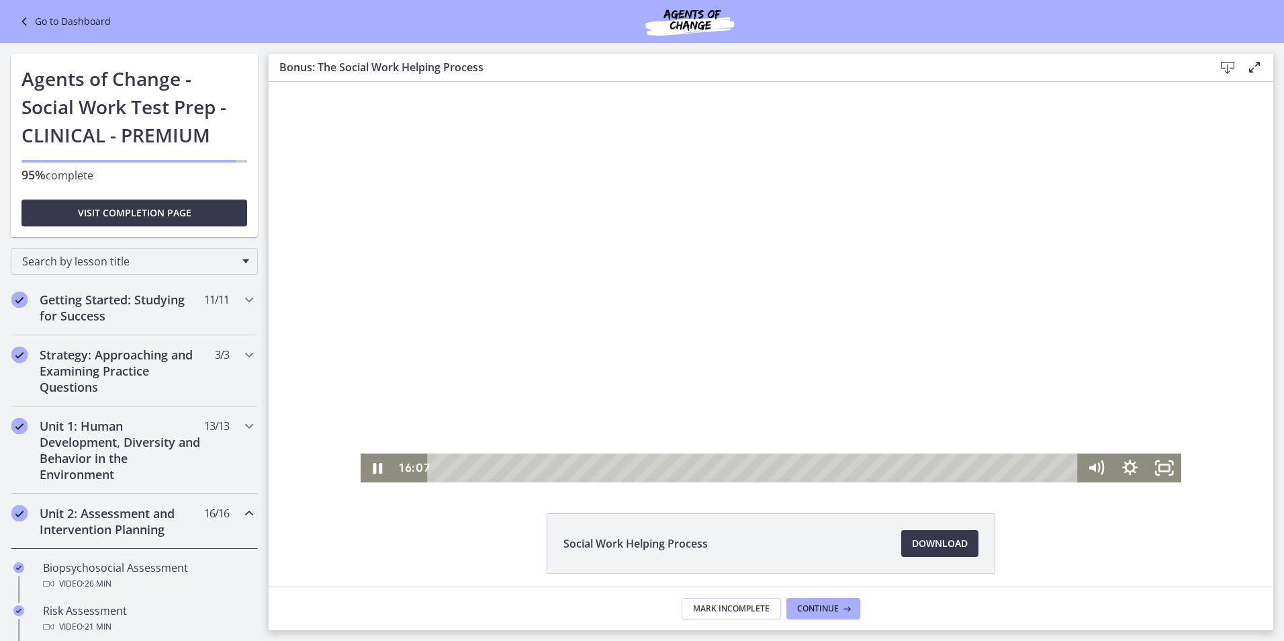  What do you see at coordinates (122, 450) in the screenshot?
I see `h2: Unit 1: Human Development, Diversity and Behavior in the Environment` at bounding box center [122, 450].